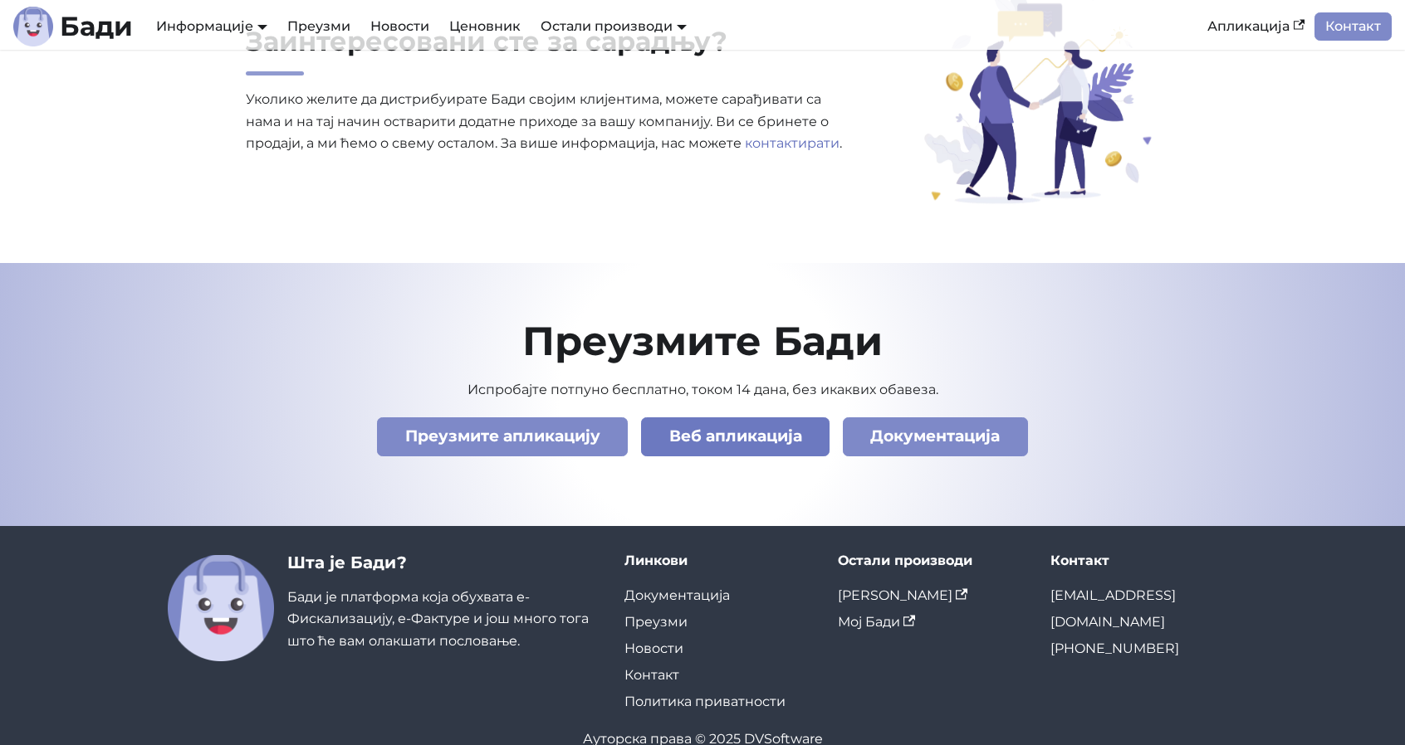 The width and height of the screenshot is (1405, 745). I want to click on div: Бади је платформа која обухвата е-Фискализацију, е-Фактуре и још много тога што ће вам олакшати п..., so click(442, 607).